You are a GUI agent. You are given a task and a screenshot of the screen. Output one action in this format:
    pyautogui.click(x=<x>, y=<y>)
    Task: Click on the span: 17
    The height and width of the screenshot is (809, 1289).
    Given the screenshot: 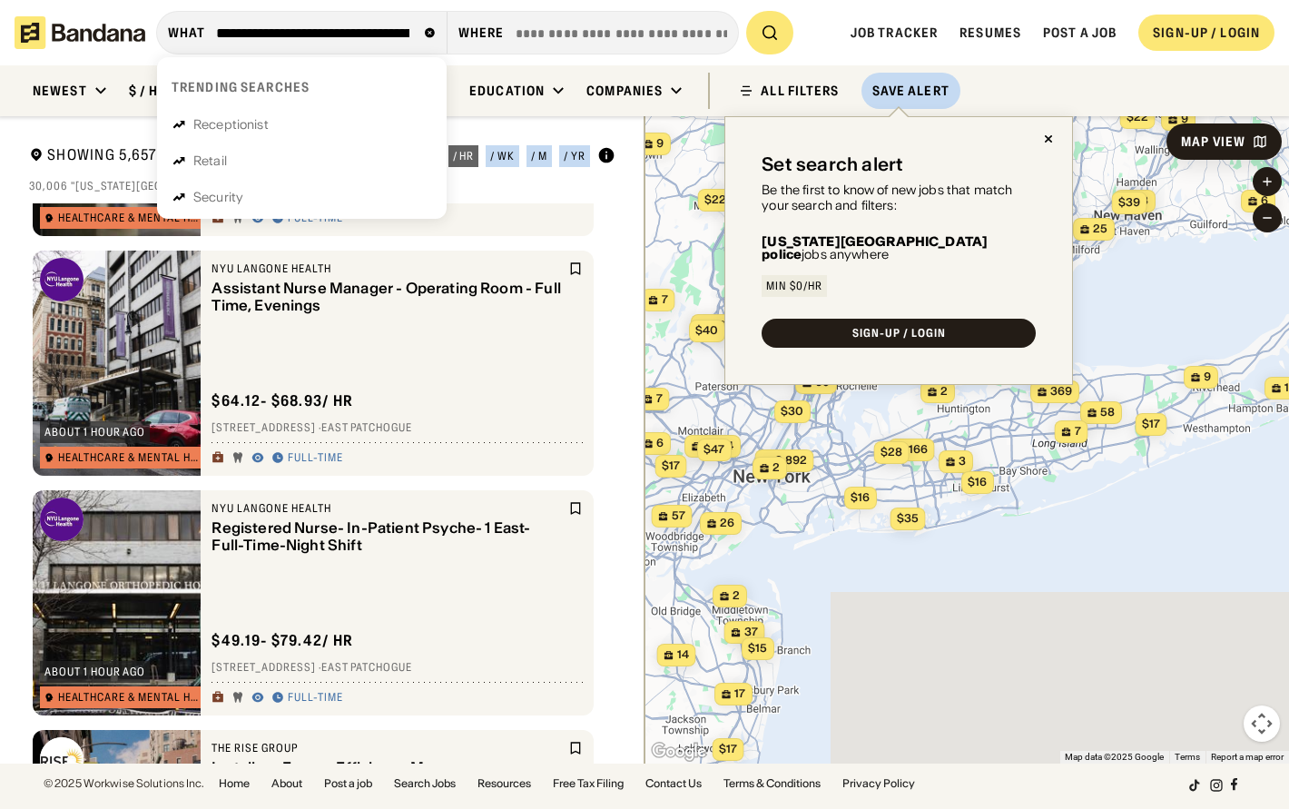 What is the action you would take?
    pyautogui.click(x=740, y=693)
    